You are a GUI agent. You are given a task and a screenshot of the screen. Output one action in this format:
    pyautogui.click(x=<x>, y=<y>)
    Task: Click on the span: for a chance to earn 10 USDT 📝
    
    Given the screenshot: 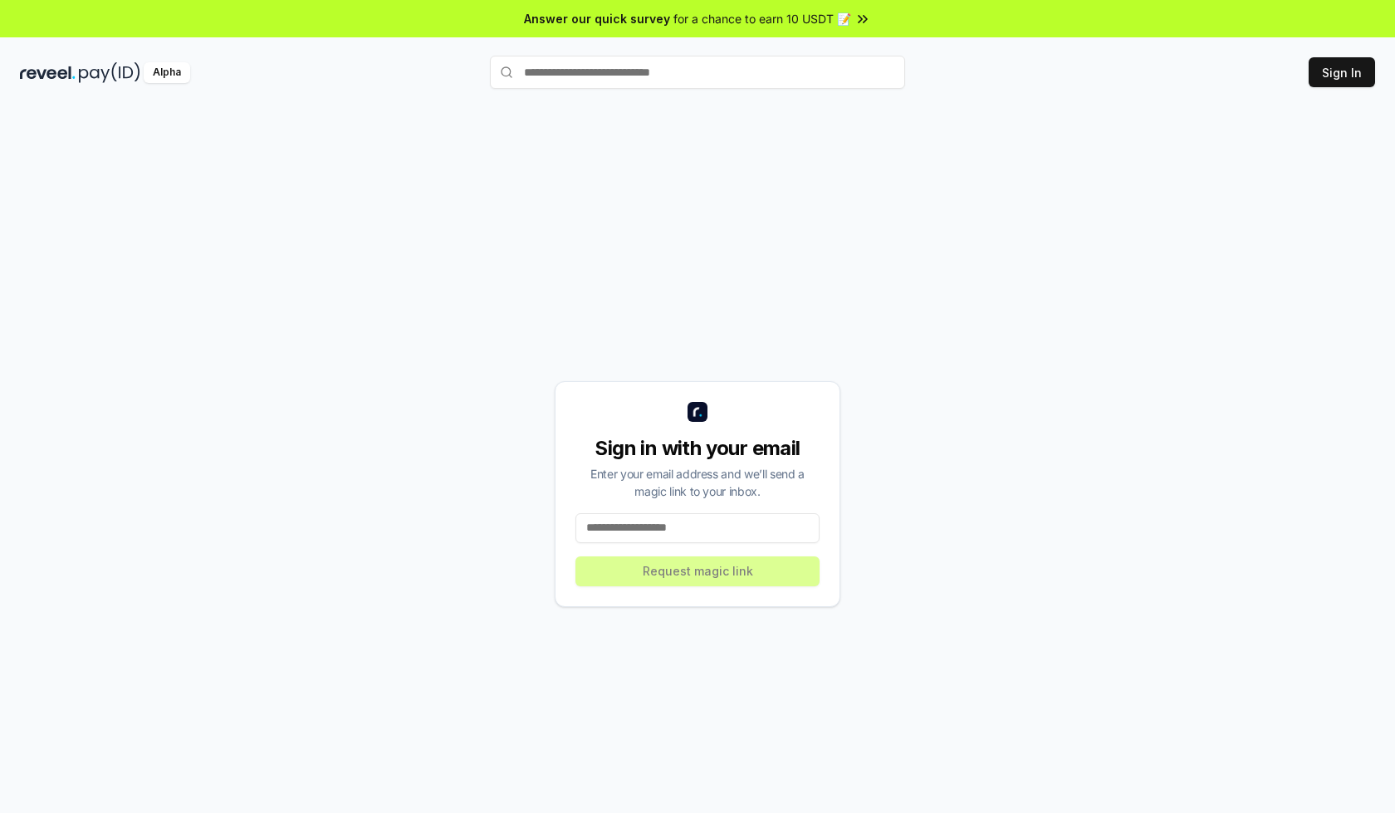 What is the action you would take?
    pyautogui.click(x=762, y=18)
    